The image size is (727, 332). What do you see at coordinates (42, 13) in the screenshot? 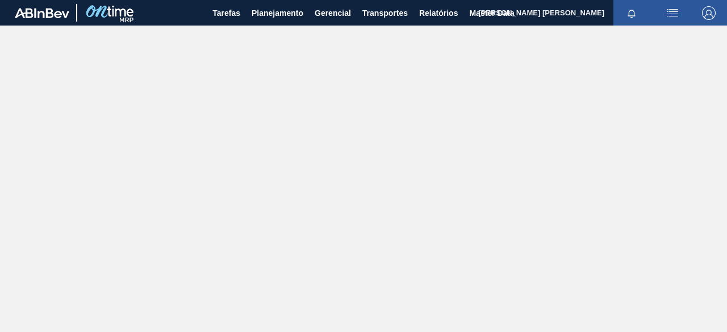
I see `img: TNhmsLtSVTkK8tSr43FrP2fwEKptu5GPRR3wAAAABJRU5ErkJggg==` at bounding box center [42, 13].